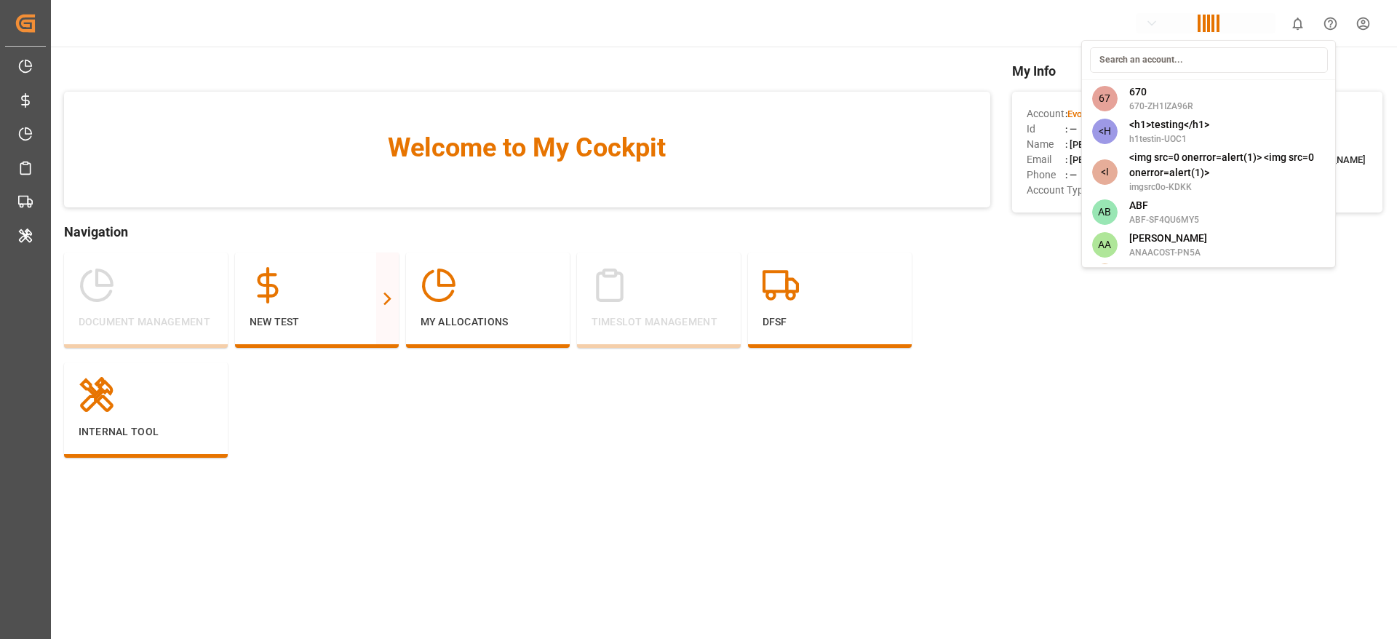 The width and height of the screenshot is (1397, 639). What do you see at coordinates (527, 148) in the screenshot?
I see `span: Welcome to My Cockpit` at bounding box center [527, 148].